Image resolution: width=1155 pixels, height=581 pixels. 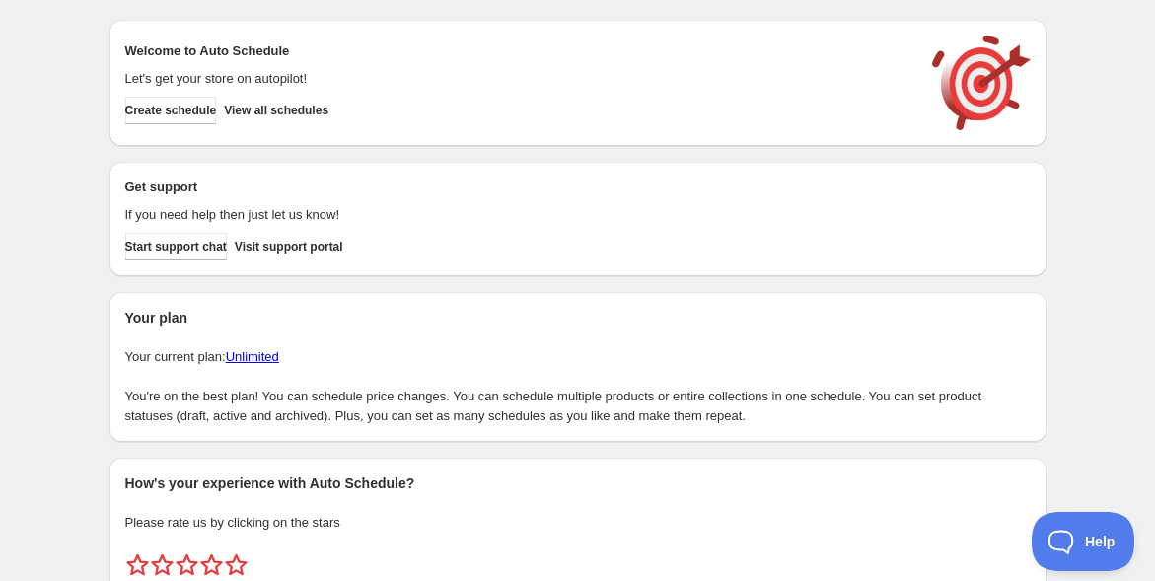 What do you see at coordinates (519, 51) in the screenshot?
I see `h2: Welcome to Auto Schedule` at bounding box center [519, 51].